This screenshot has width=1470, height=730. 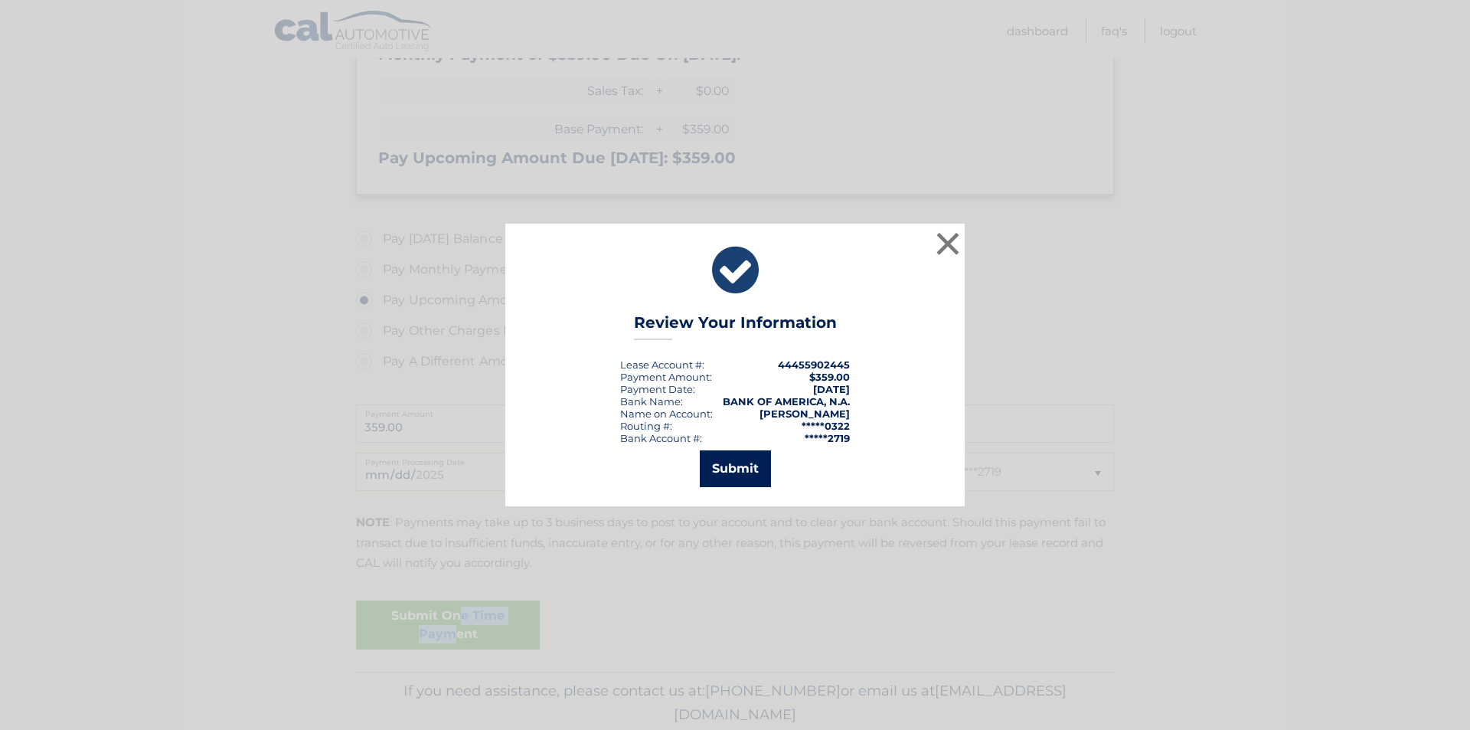 What do you see at coordinates (662, 364) in the screenshot?
I see `div: Lease Account #:` at bounding box center [662, 364].